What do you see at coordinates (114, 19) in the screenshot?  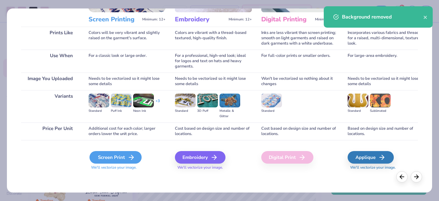 I see `h3: Screen Printing` at bounding box center [114, 19].